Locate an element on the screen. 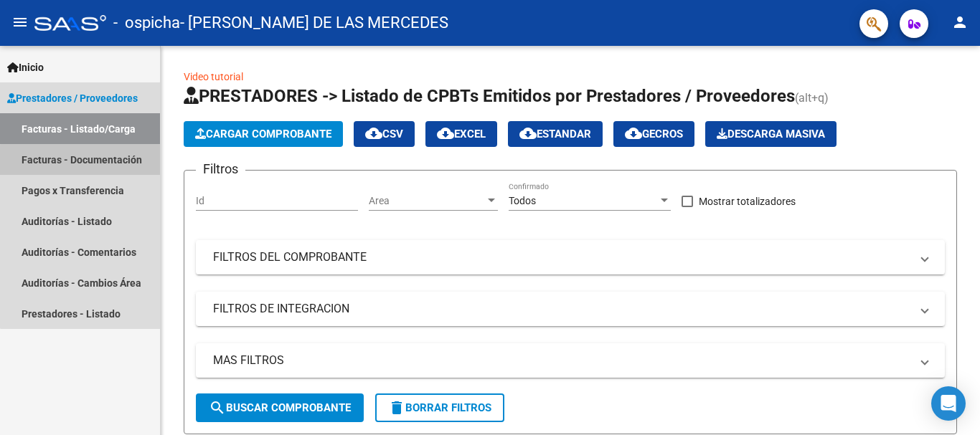  span: Buscar Comprobante is located at coordinates (280, 408).